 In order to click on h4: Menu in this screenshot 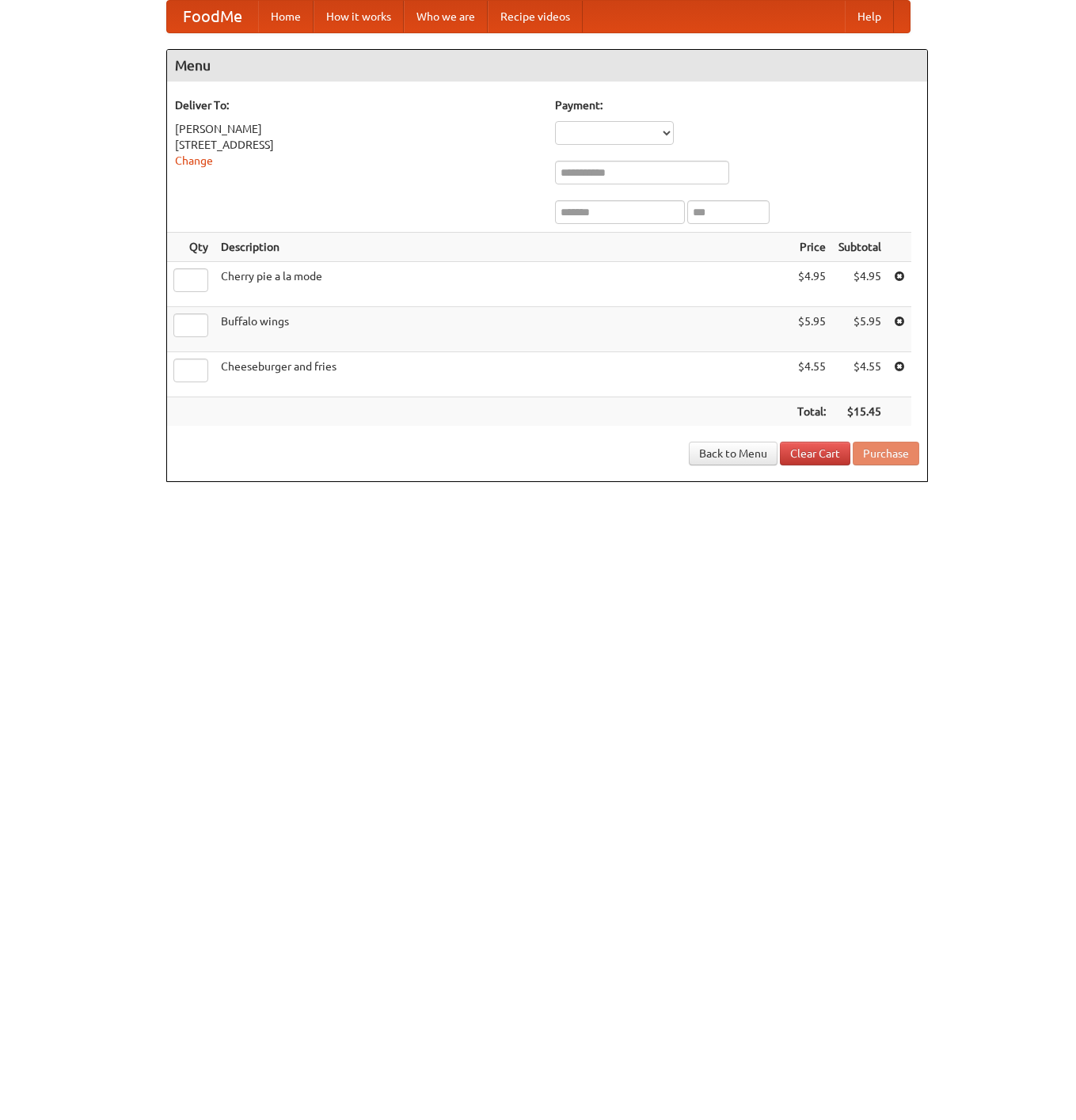, I will do `click(547, 65)`.